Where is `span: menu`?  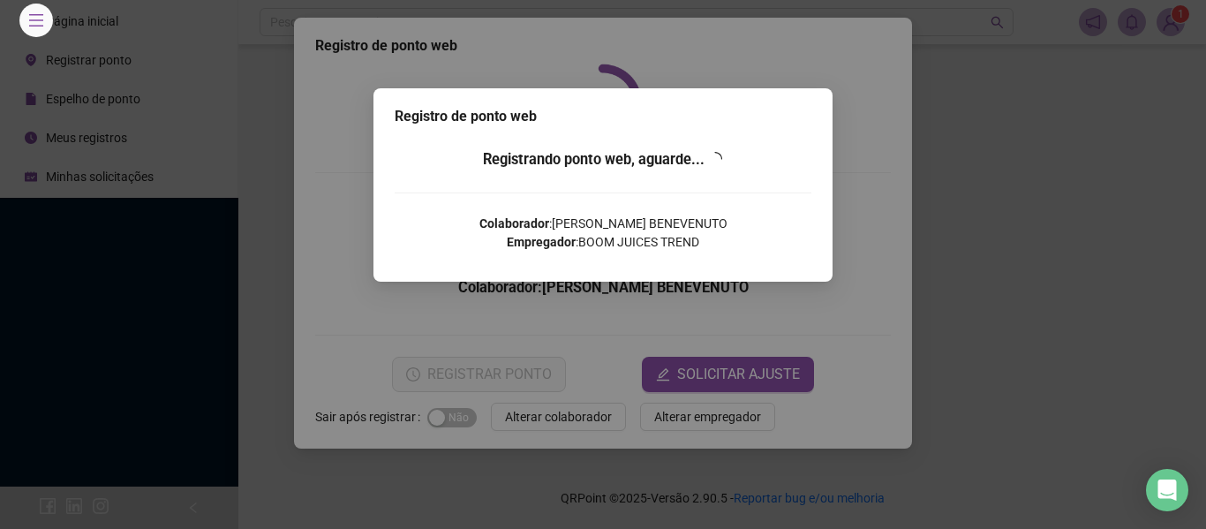
span: menu is located at coordinates (36, 20).